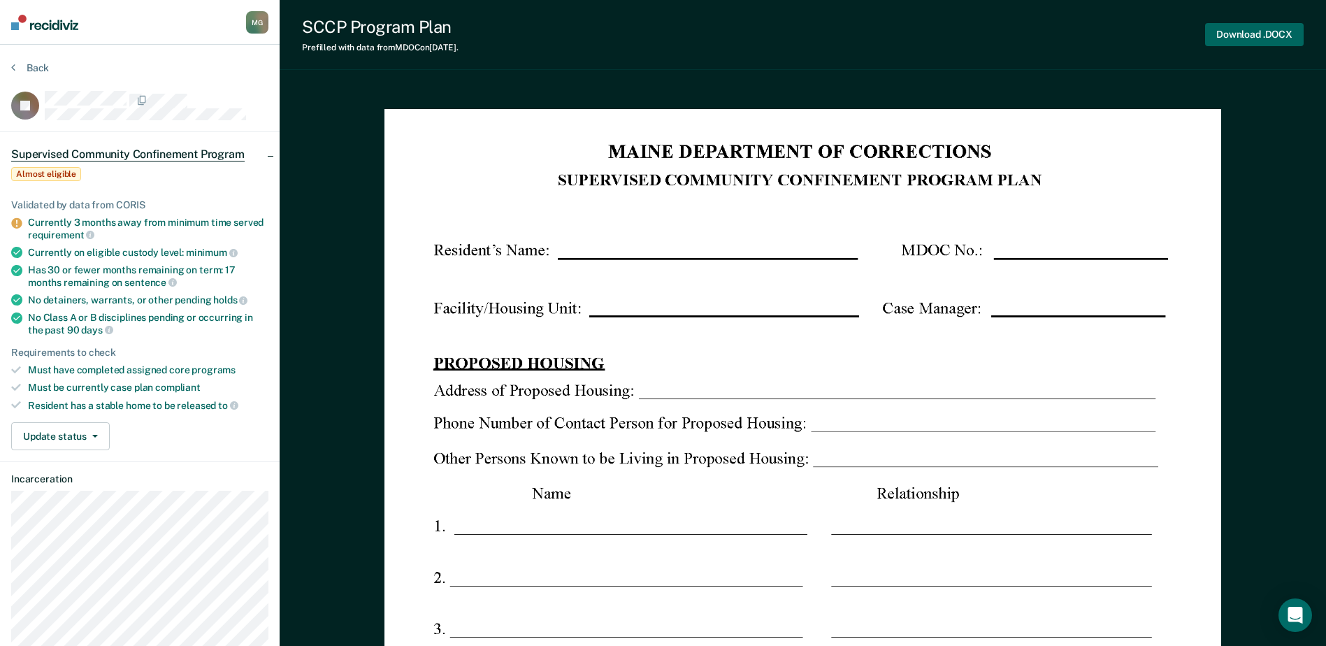 This screenshot has height=646, width=1326. I want to click on div: No Class A or B disciplines pending or occurring in the past 90, so click(148, 324).